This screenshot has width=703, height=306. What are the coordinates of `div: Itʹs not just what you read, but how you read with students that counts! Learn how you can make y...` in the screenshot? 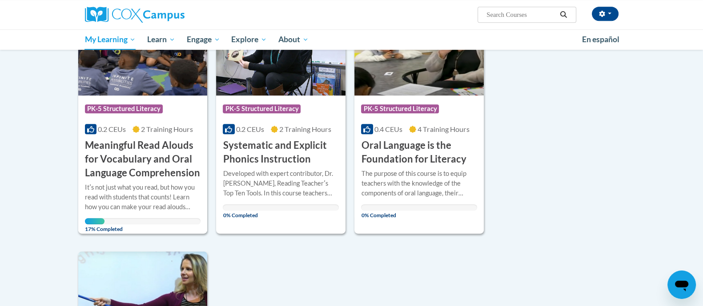 It's located at (143, 197).